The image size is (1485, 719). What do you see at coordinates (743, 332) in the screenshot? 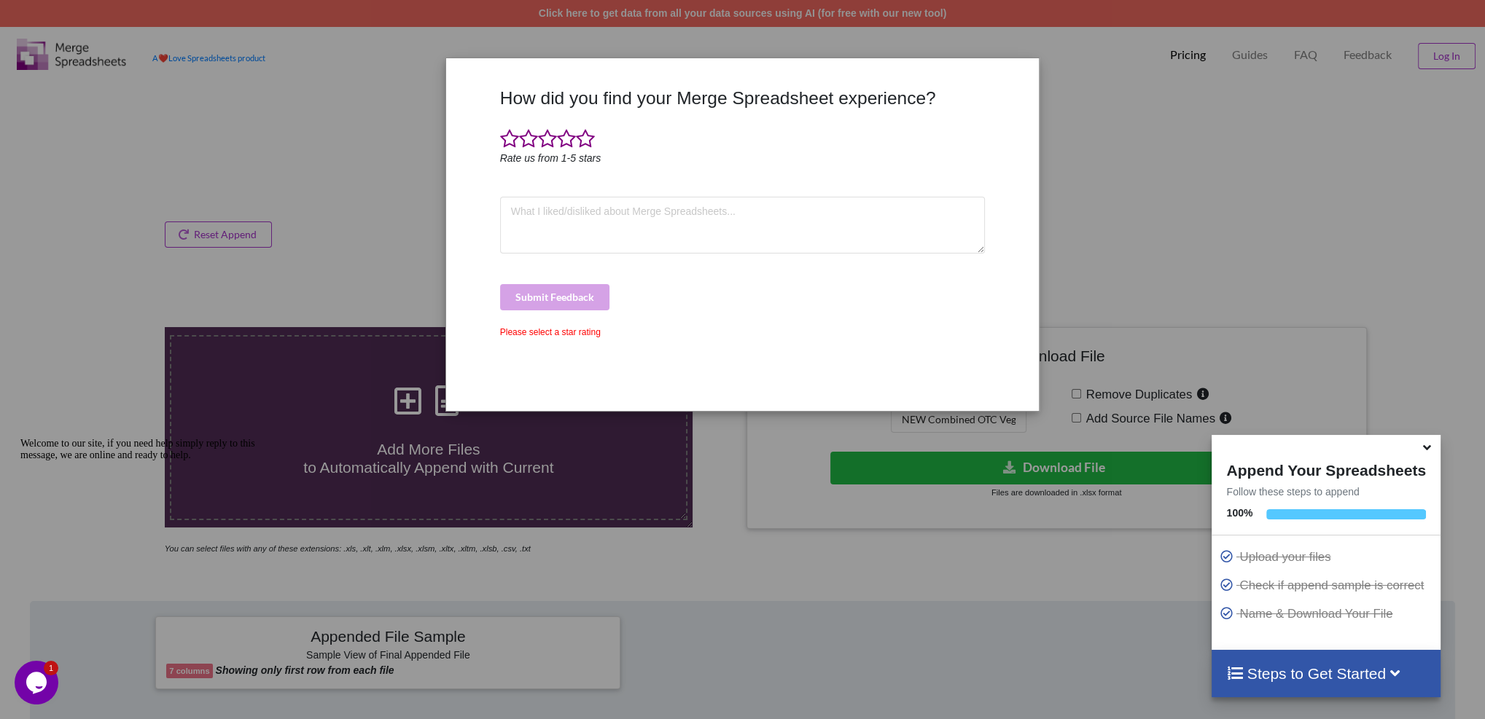
I see `div: Please select a star rating` at bounding box center [743, 332].